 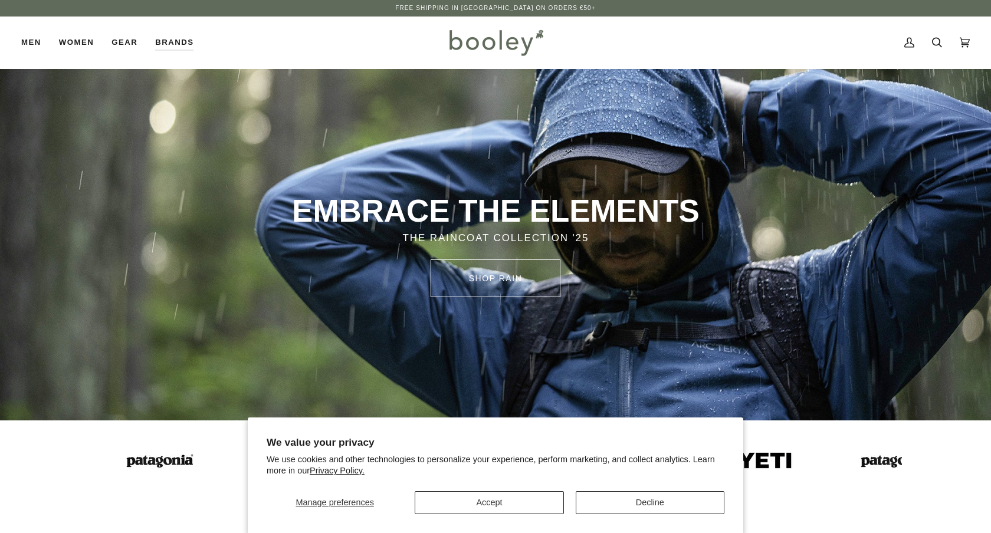 I want to click on a: SHOP rain, so click(x=495, y=278).